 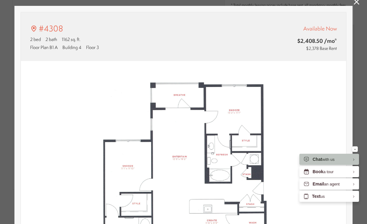 What do you see at coordinates (72, 47) in the screenshot?
I see `span: Building 4` at bounding box center [72, 47].